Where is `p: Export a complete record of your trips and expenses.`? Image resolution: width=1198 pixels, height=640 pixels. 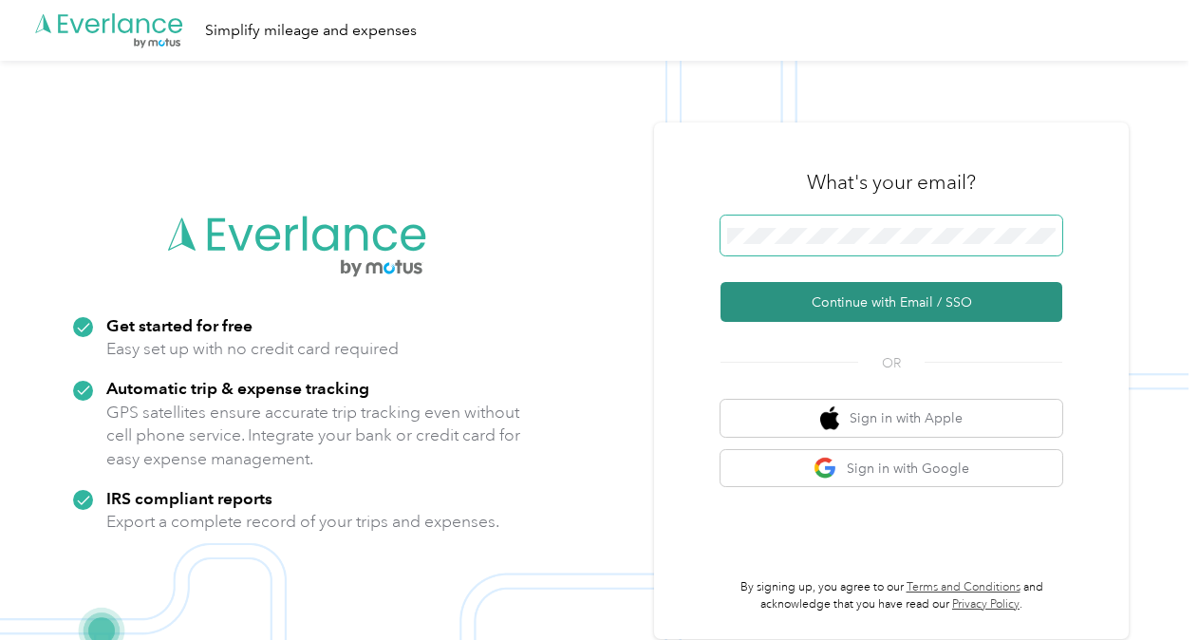 p: Export a complete record of your trips and expenses. is located at coordinates (303, 521).